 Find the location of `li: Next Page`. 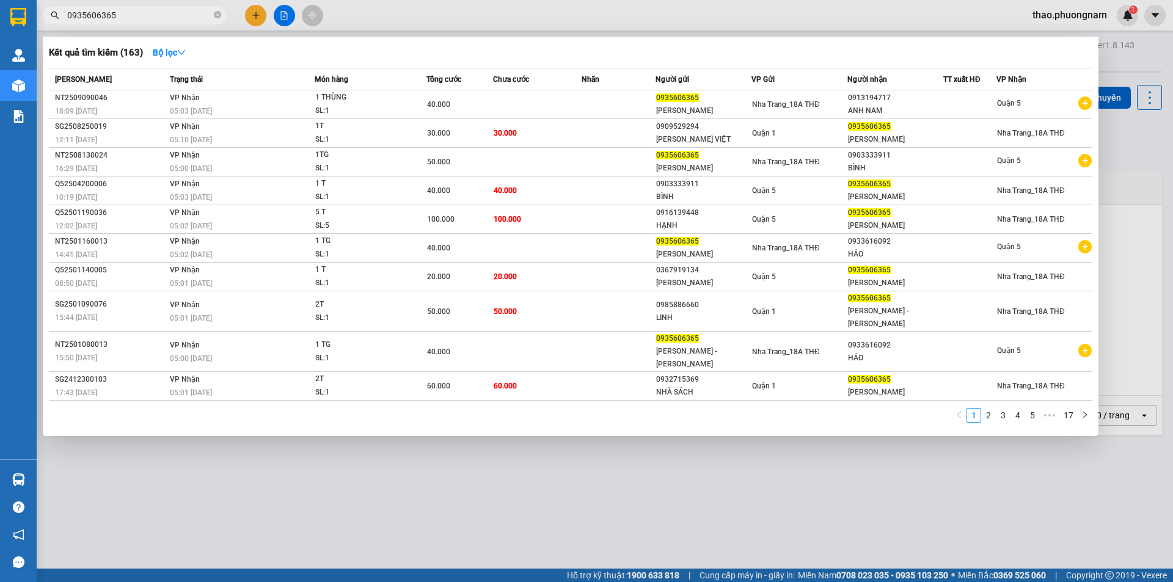

li: Next Page is located at coordinates (1085, 416).